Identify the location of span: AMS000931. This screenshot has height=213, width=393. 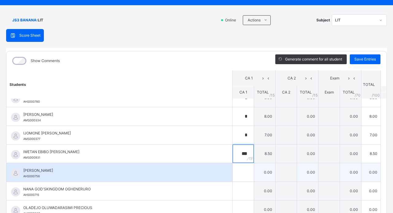
(32, 158).